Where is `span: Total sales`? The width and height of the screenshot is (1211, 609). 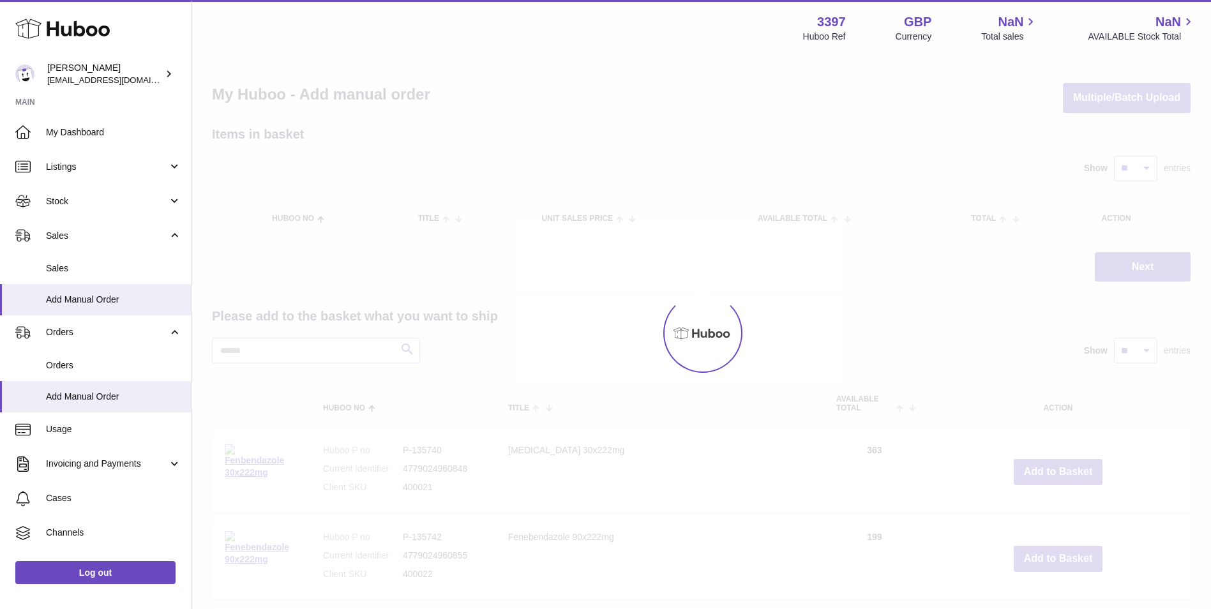
span: Total sales is located at coordinates (1009, 36).